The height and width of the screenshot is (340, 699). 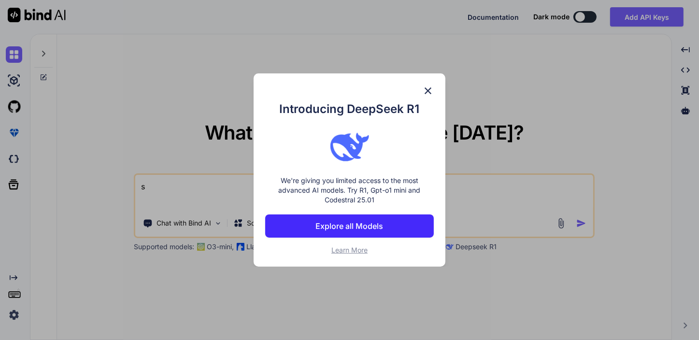 I want to click on h1: Introducing DeepSeek R1, so click(x=350, y=109).